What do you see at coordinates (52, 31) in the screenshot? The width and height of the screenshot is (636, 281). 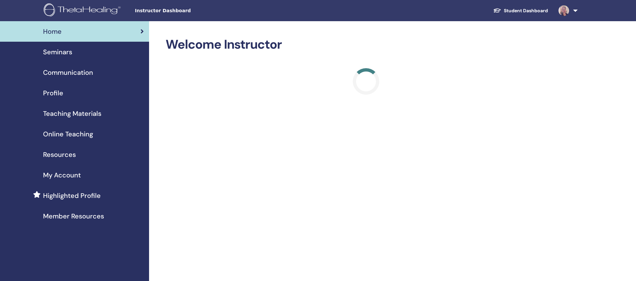 I see `span: Home` at bounding box center [52, 31].